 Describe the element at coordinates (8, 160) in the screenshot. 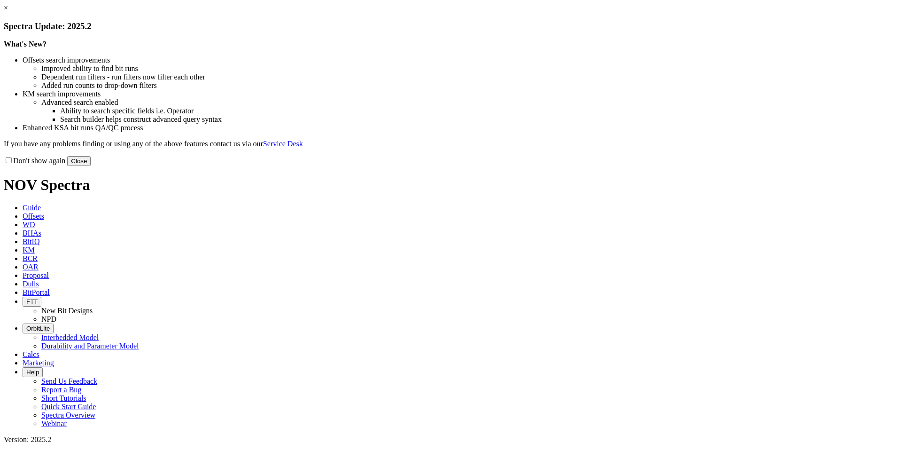

I see `input: Don't show again` at that location.